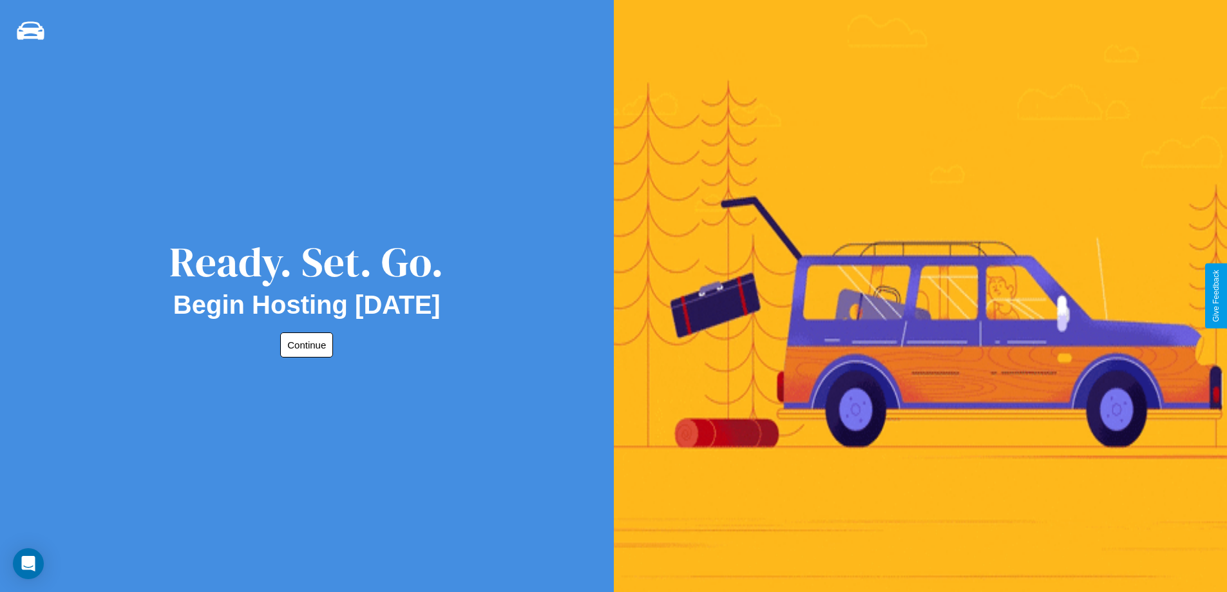 This screenshot has width=1227, height=592. What do you see at coordinates (1216, 296) in the screenshot?
I see `div: Give Feedback` at bounding box center [1216, 296].